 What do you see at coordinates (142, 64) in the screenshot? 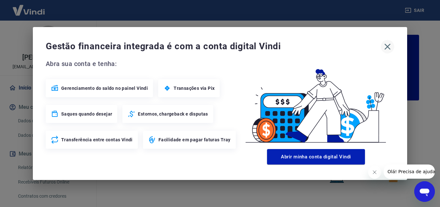
I see `span: Abra sua conta e tenha:` at bounding box center [142, 64].